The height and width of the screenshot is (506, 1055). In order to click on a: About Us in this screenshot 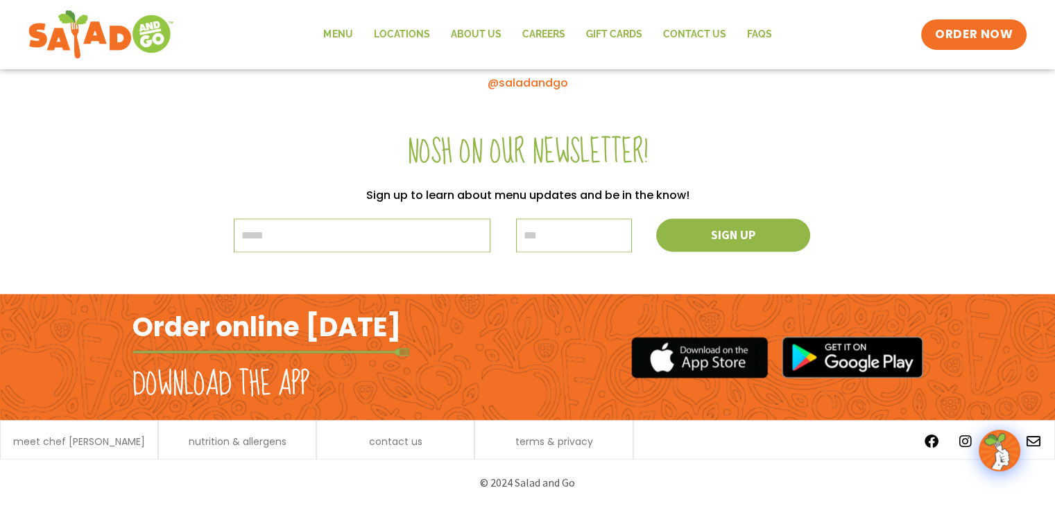, I will do `click(475, 35)`.